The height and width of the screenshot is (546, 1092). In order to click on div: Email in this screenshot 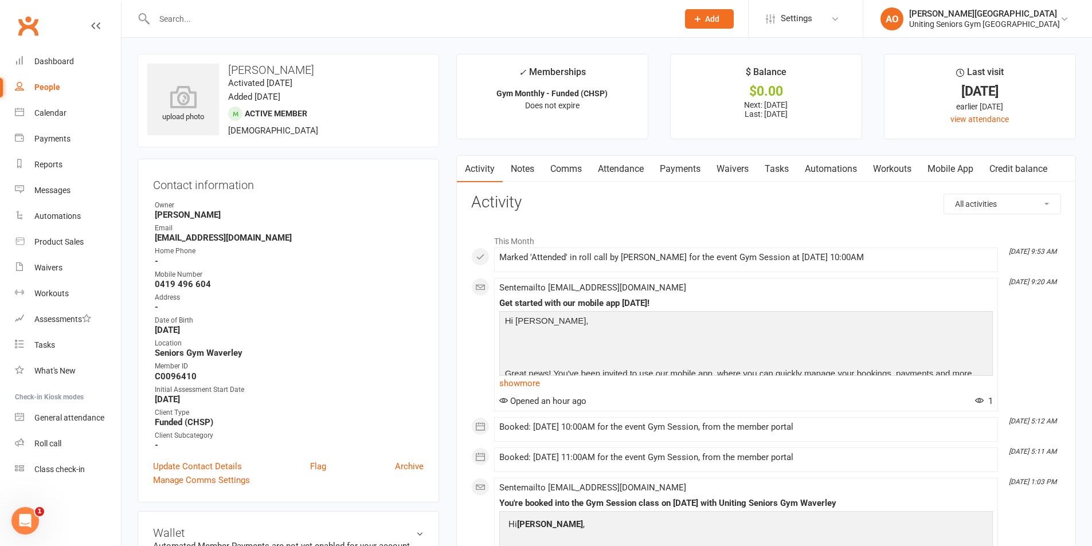, I will do `click(289, 228)`.